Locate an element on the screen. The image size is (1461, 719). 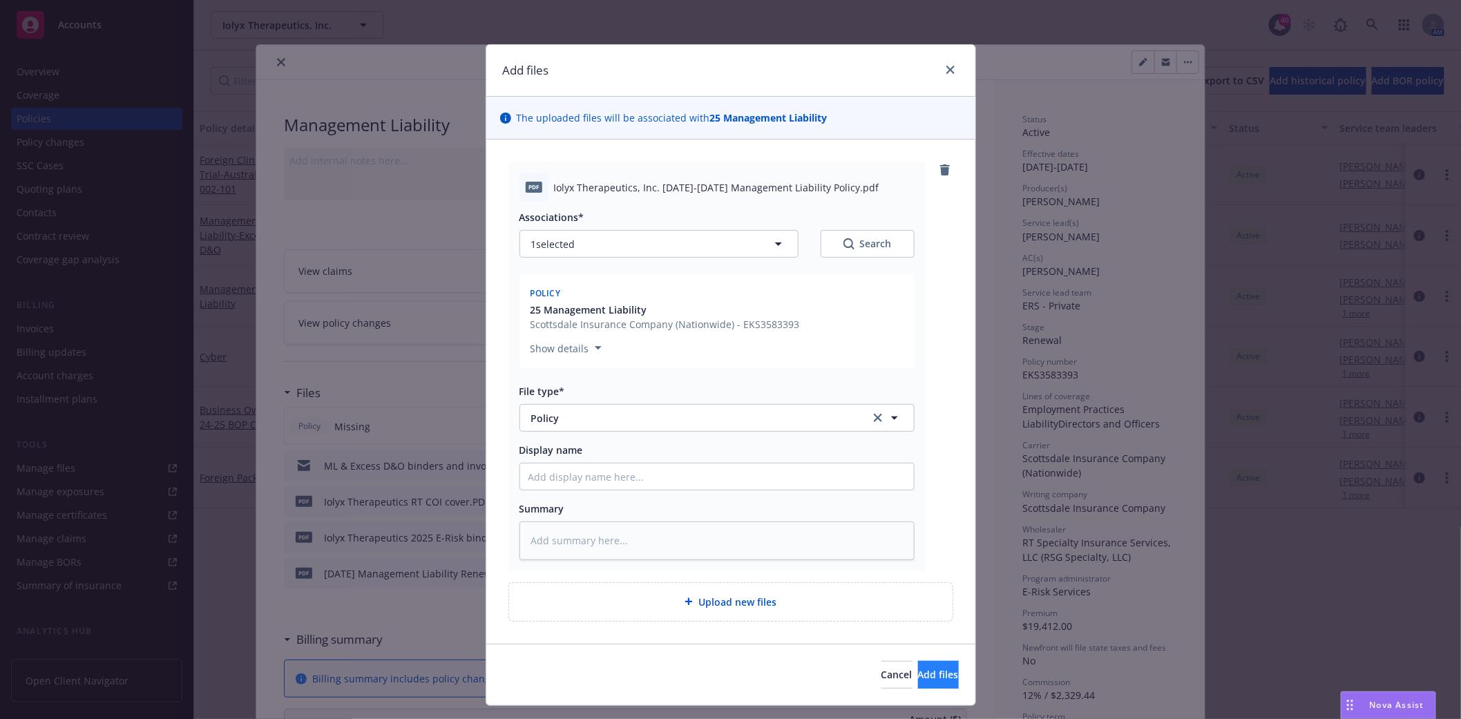
div: Upload new files is located at coordinates (731, 602).